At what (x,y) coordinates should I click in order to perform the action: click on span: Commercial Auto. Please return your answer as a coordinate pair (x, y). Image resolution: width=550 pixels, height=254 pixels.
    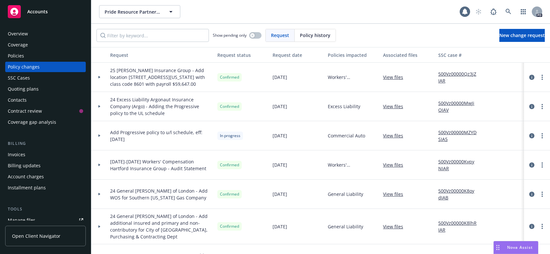
    Looking at the image, I should click on (346, 135).